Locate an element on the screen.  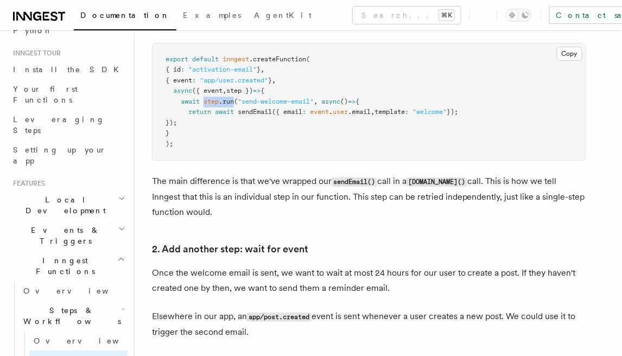
span: AgentKit is located at coordinates (283, 15).